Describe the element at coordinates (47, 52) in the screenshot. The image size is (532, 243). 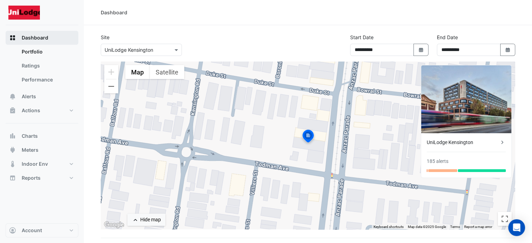
I see `a: Portfolio` at that location.